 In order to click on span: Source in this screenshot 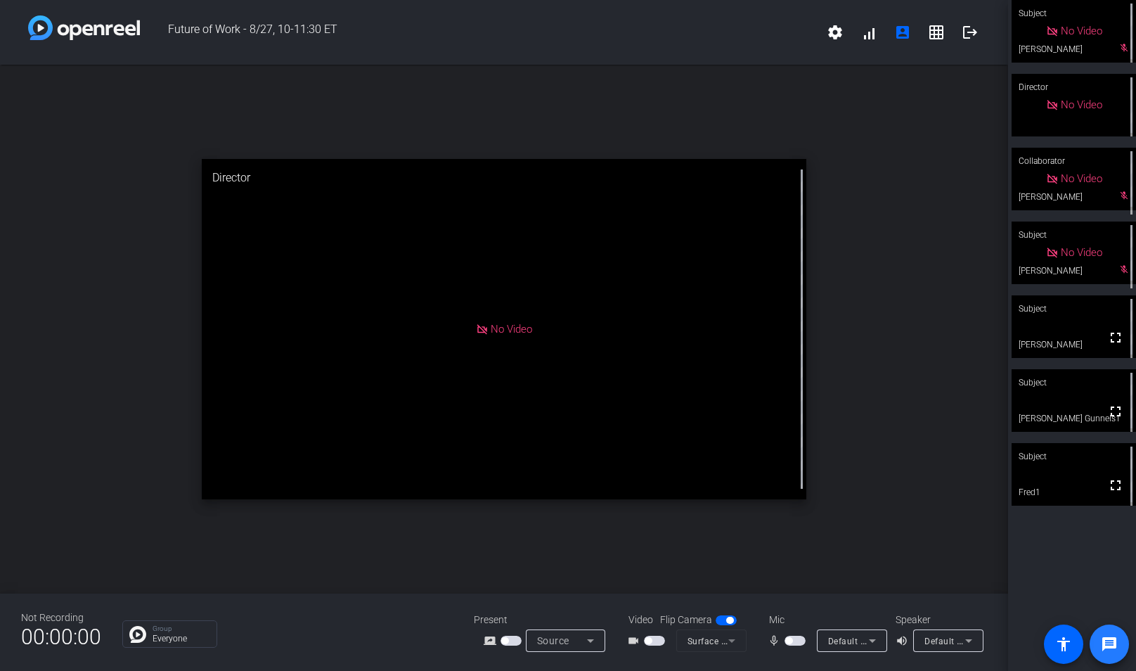, I will do `click(553, 640)`.